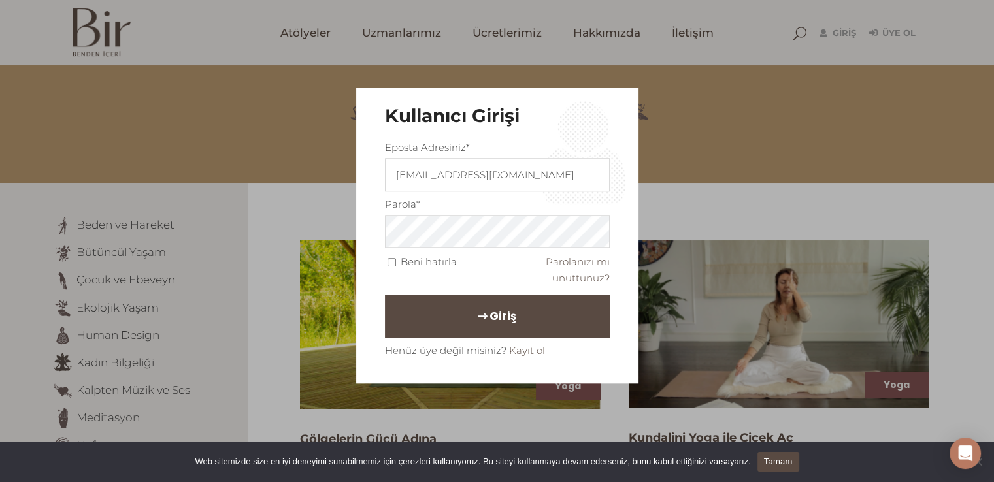 This screenshot has height=482, width=994. I want to click on div: Open Intercom Messenger, so click(965, 453).